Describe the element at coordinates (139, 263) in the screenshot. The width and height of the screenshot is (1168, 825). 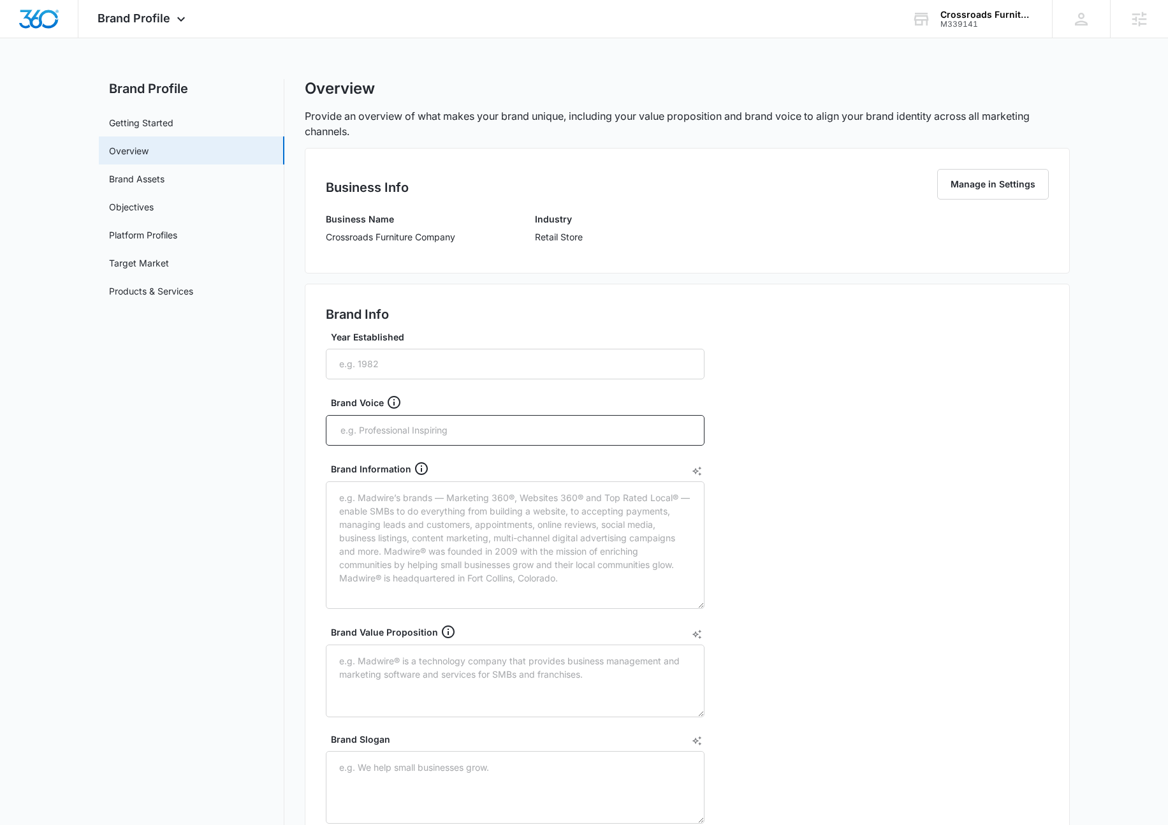
I see `a: Target Market` at that location.